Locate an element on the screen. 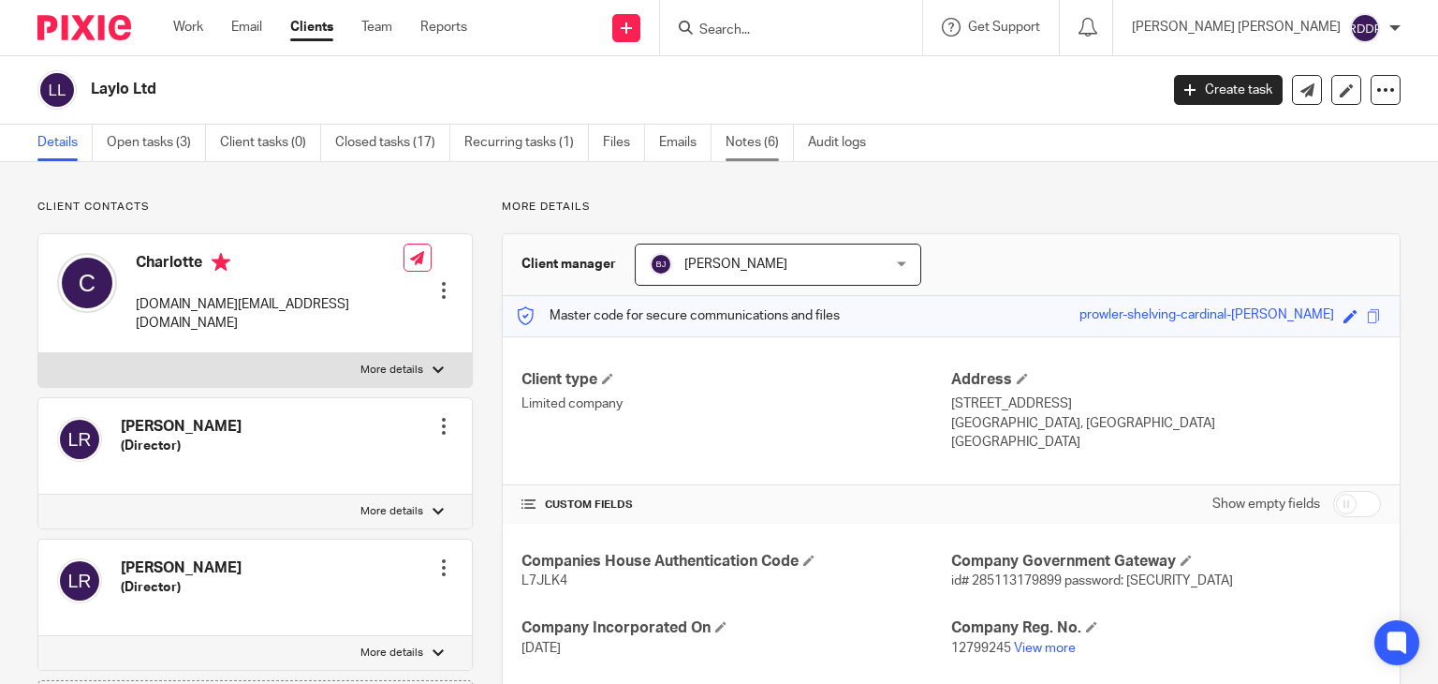  p: Client contacts is located at coordinates (255, 207).